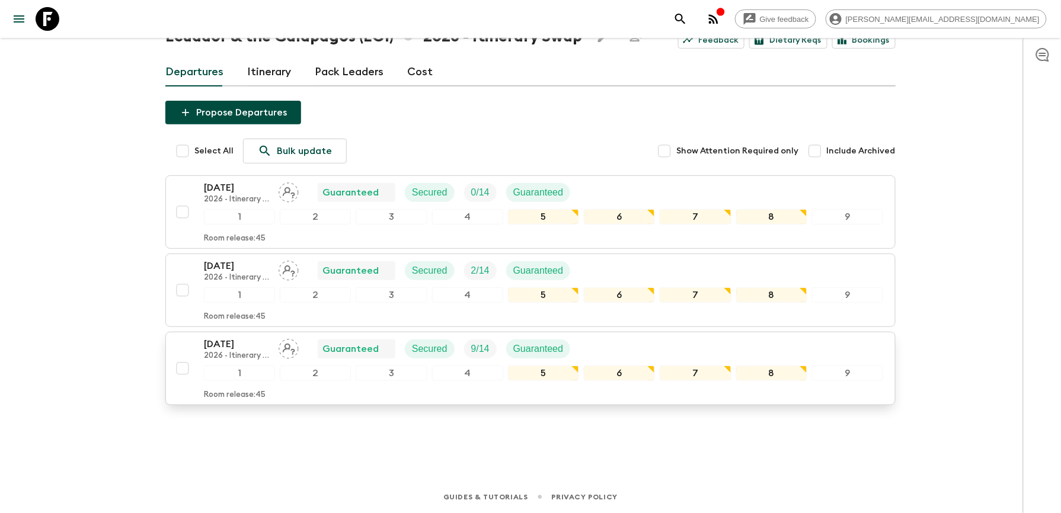 The image size is (1061, 513). Describe the element at coordinates (480, 271) in the screenshot. I see `p: 2 / 14` at that location.